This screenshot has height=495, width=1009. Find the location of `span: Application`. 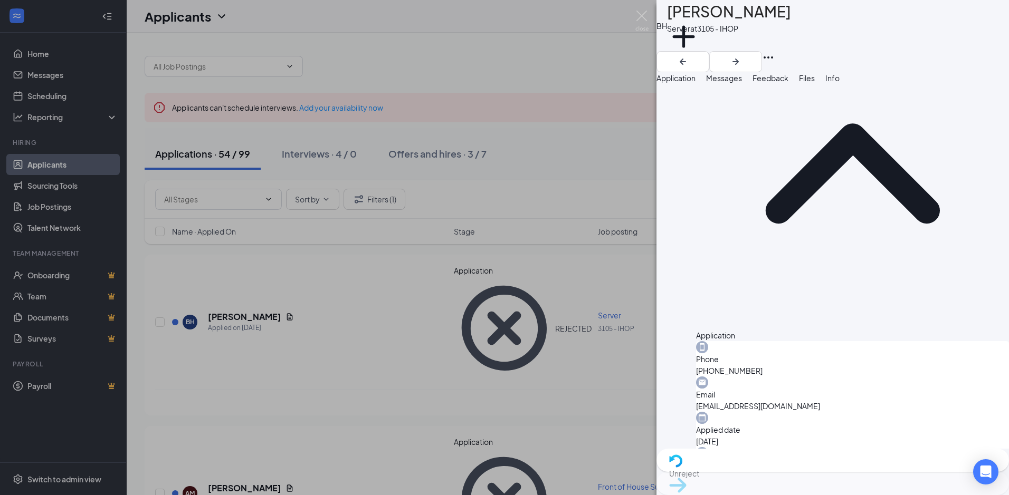

span: Application is located at coordinates (676, 78).